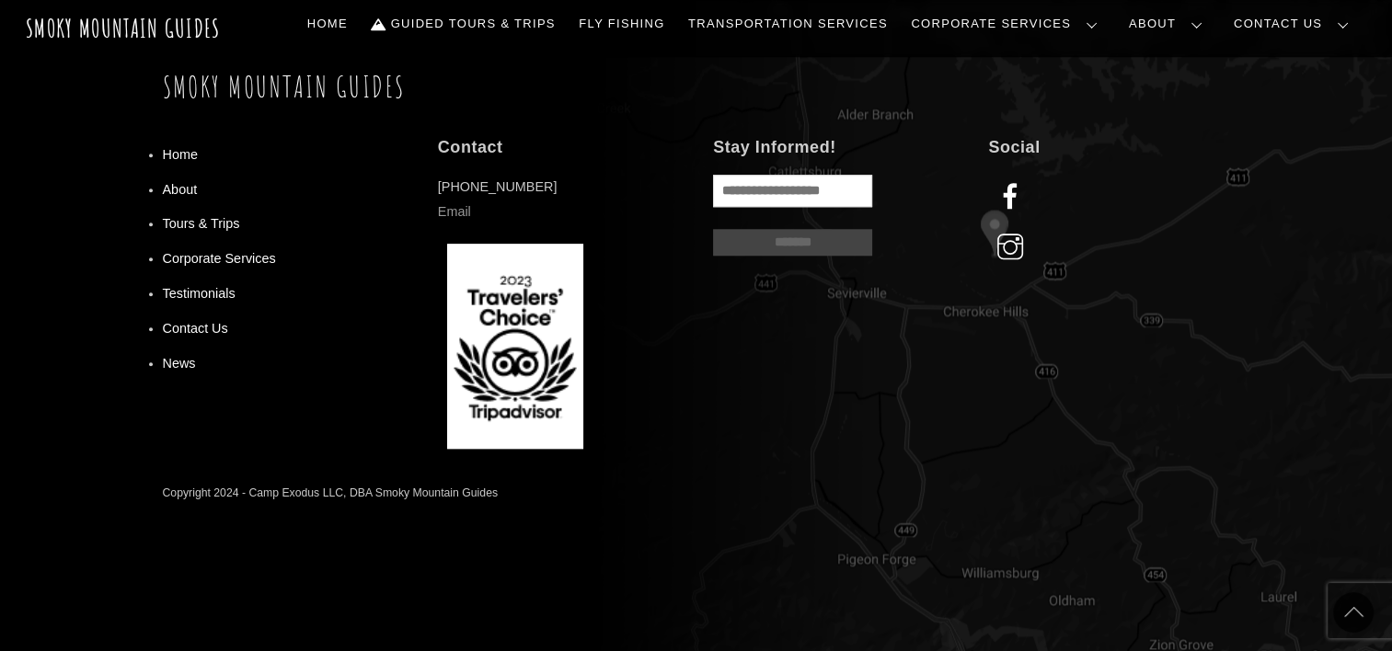 Image resolution: width=1392 pixels, height=651 pixels. What do you see at coordinates (330, 493) in the screenshot?
I see `div: Copyright 2024 - Camp Exodus LLC, DBA Smoky Mountain Guides` at bounding box center [330, 493].